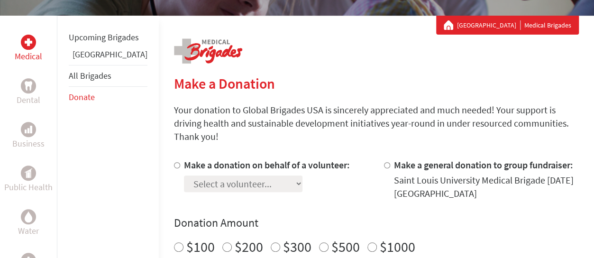 Image resolution: width=594 pixels, height=258 pixels. I want to click on label: $200, so click(249, 247).